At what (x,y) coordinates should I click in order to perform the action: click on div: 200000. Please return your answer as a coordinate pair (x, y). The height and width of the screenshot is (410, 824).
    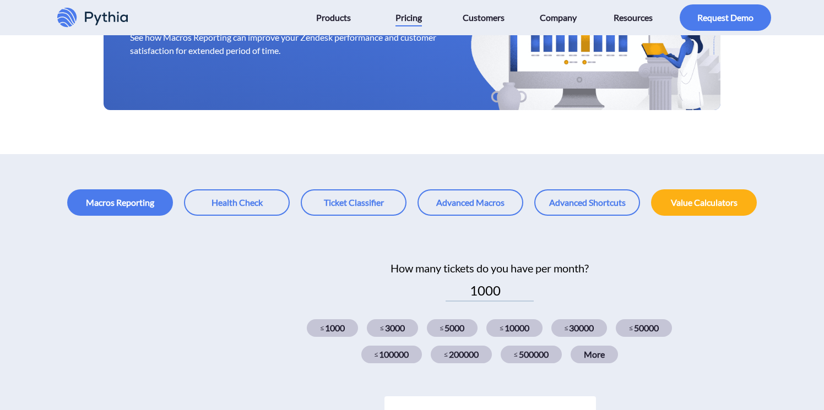
    Looking at the image, I should click on (461, 355).